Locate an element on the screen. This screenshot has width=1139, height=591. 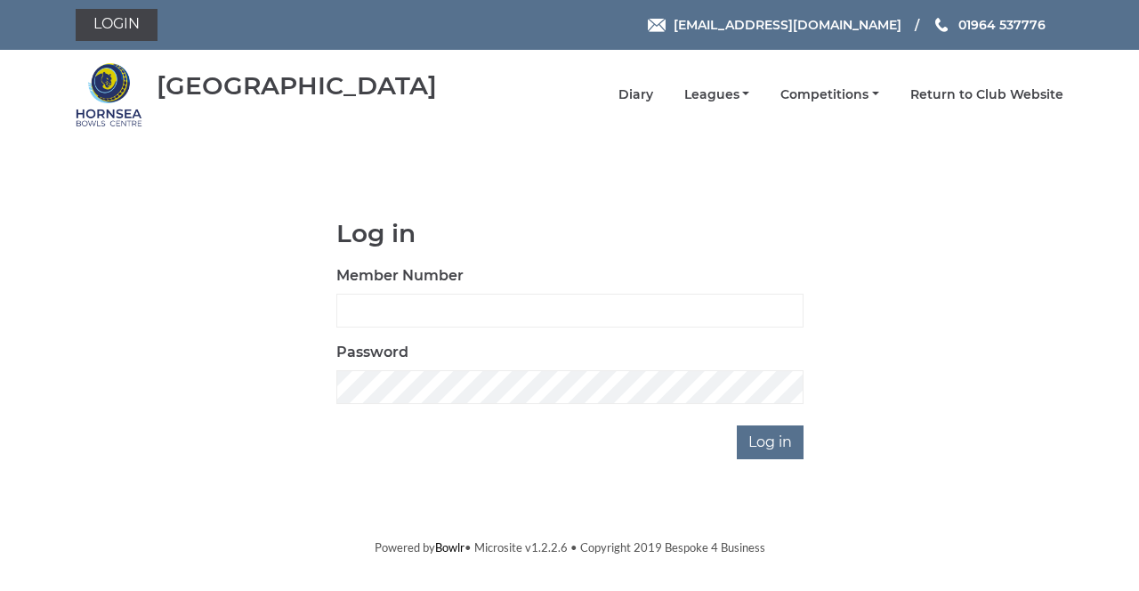
a: Leagues is located at coordinates (717, 94).